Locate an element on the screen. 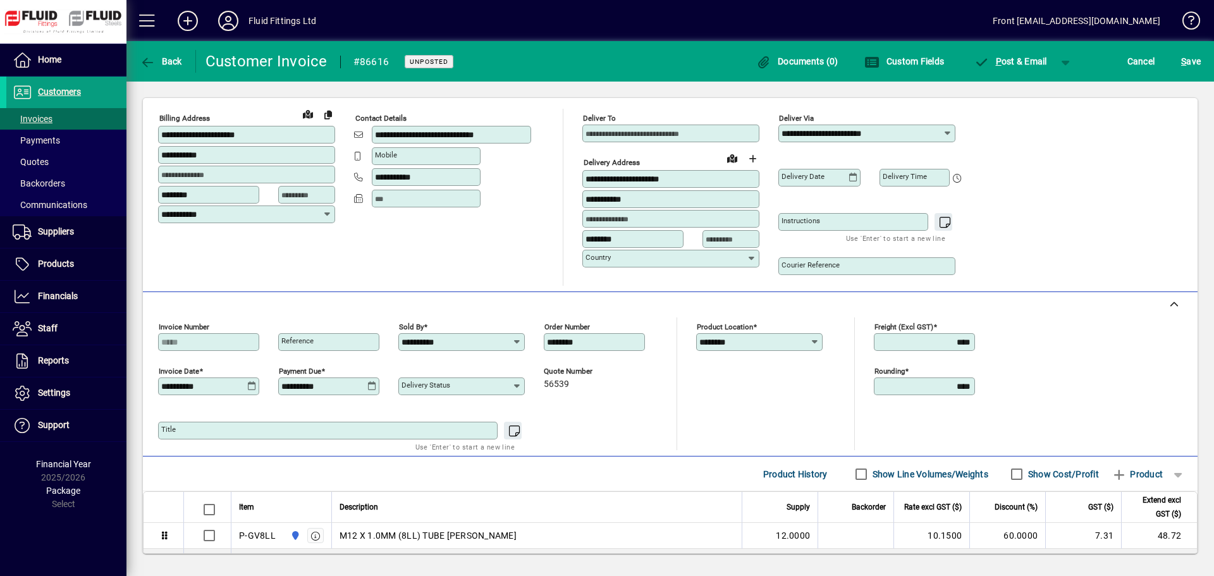 The height and width of the screenshot is (576, 1214). span: Customers is located at coordinates (59, 92).